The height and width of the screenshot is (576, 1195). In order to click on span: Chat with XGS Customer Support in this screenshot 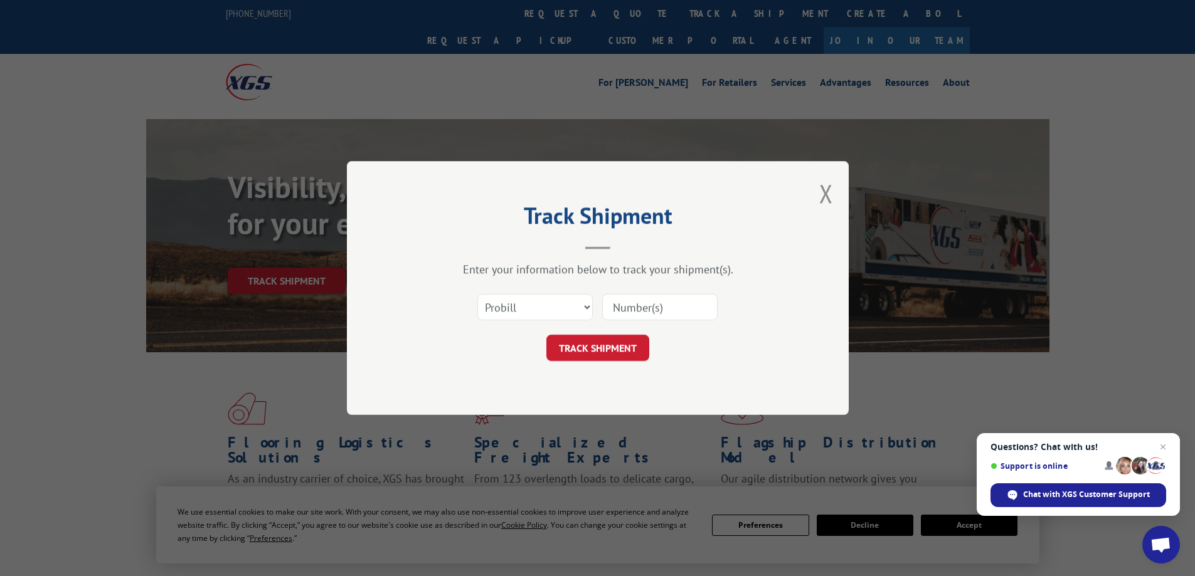, I will do `click(1086, 495)`.